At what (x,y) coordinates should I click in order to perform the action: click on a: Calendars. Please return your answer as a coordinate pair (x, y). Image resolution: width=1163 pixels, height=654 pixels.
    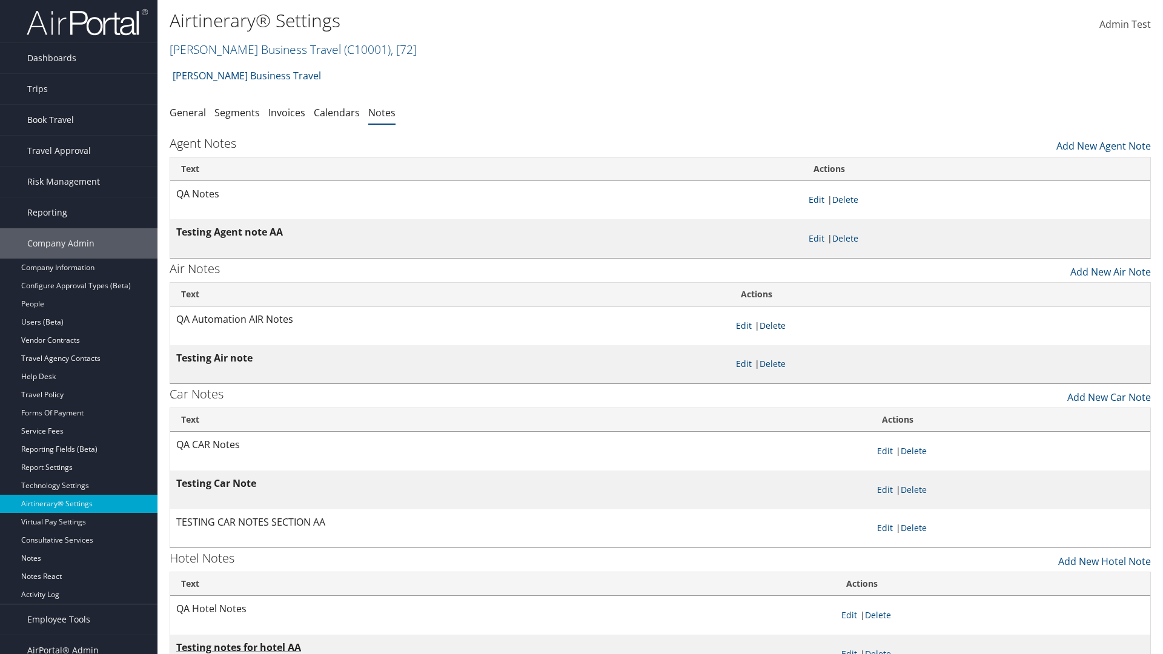
    Looking at the image, I should click on (337, 113).